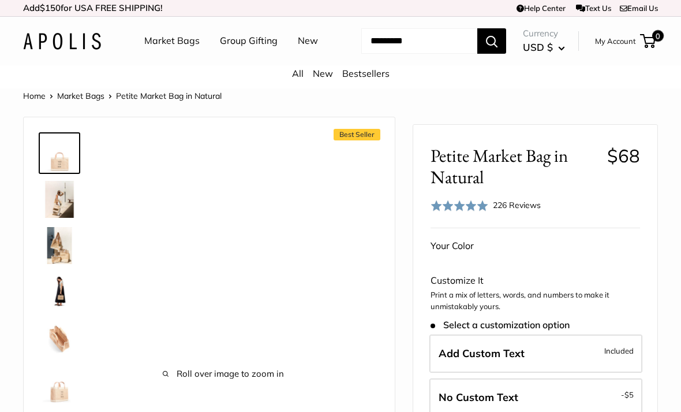 The image size is (681, 412). What do you see at coordinates (50, 8) in the screenshot?
I see `span: $150` at bounding box center [50, 8].